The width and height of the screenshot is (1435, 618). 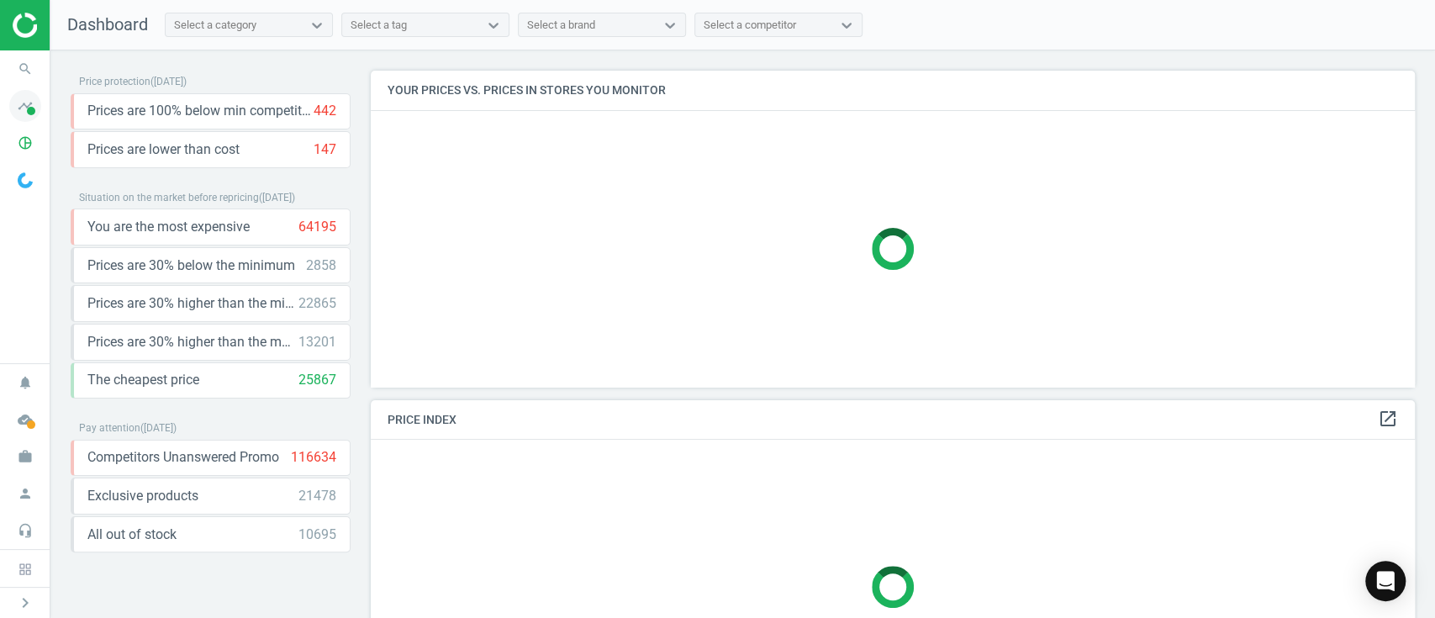 I want to click on div: Select a tag, so click(x=378, y=25).